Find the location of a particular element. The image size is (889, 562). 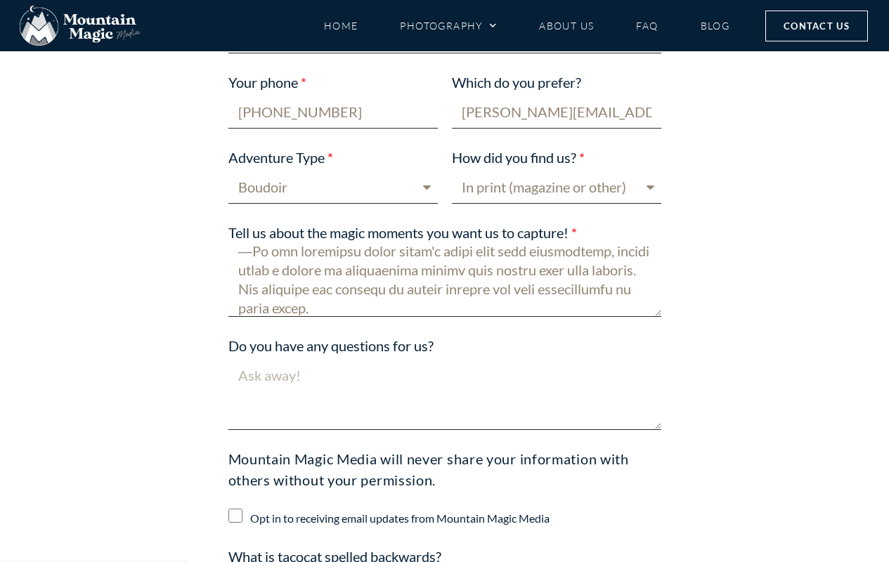

a: Mountain Magic Media photography logo Crested Butte Photographer is located at coordinates (80, 26).